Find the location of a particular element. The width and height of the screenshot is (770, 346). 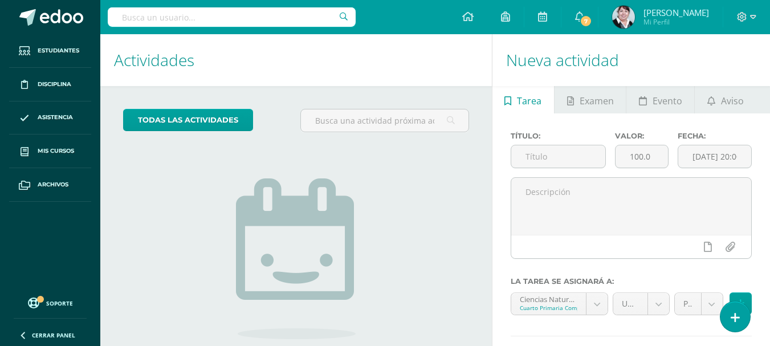

div: Cuarto Primaria Complementaria is located at coordinates (549, 308).